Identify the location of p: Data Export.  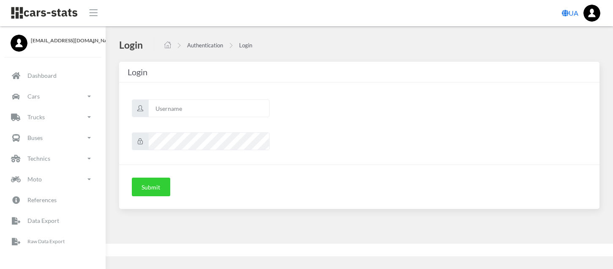
(43, 220).